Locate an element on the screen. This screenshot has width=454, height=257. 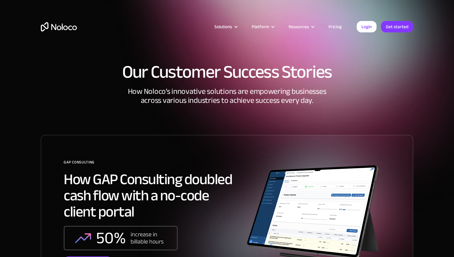
div: GAP Consulting is located at coordinates (152, 165).